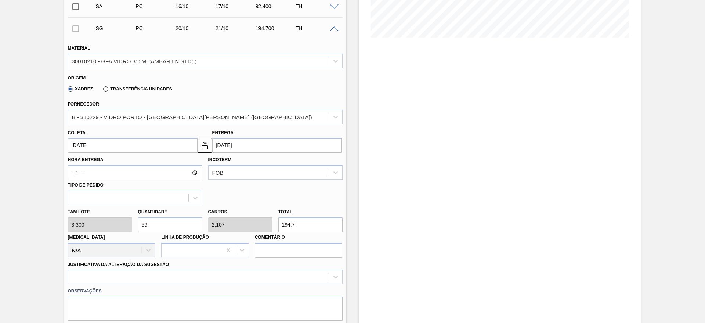  What do you see at coordinates (276, 28) in the screenshot?
I see `div: 194,700` at bounding box center [276, 28].